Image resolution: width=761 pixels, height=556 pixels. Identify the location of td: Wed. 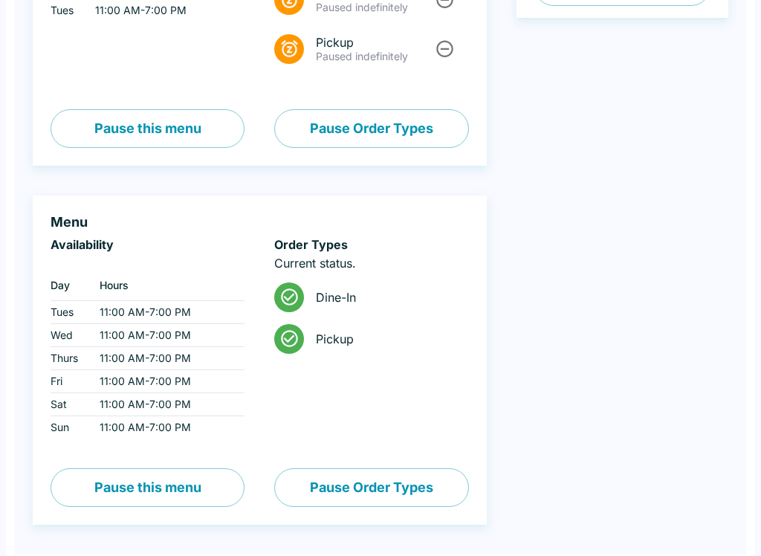
(69, 334).